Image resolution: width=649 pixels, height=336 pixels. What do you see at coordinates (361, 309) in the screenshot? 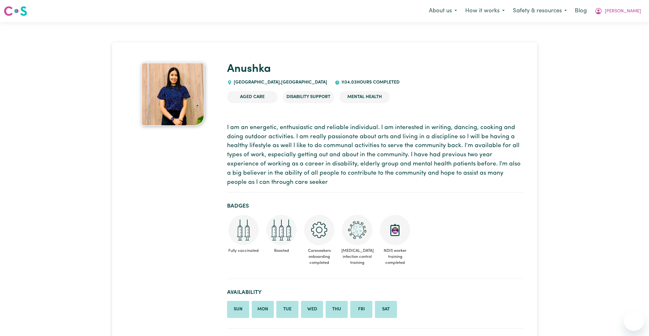
I see `li: Available on Friday` at bounding box center [361, 309].